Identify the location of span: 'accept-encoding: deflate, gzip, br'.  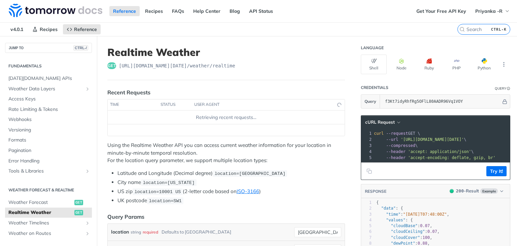
(452, 158).